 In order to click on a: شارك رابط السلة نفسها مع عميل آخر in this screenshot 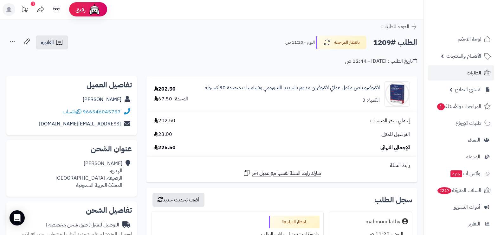, I will do `click(282, 173)`.